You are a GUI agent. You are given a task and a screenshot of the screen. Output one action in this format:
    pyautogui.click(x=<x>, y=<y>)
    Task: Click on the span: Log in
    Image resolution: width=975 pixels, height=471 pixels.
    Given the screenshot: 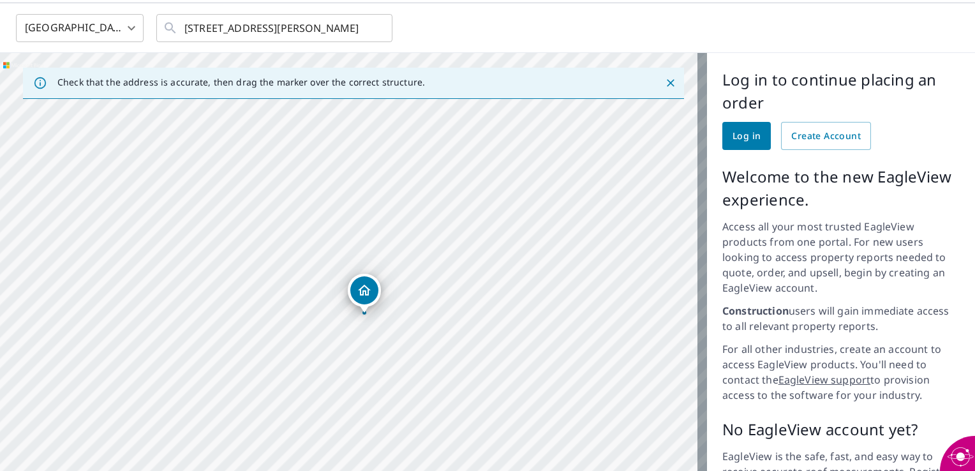 What is the action you would take?
    pyautogui.click(x=746, y=136)
    